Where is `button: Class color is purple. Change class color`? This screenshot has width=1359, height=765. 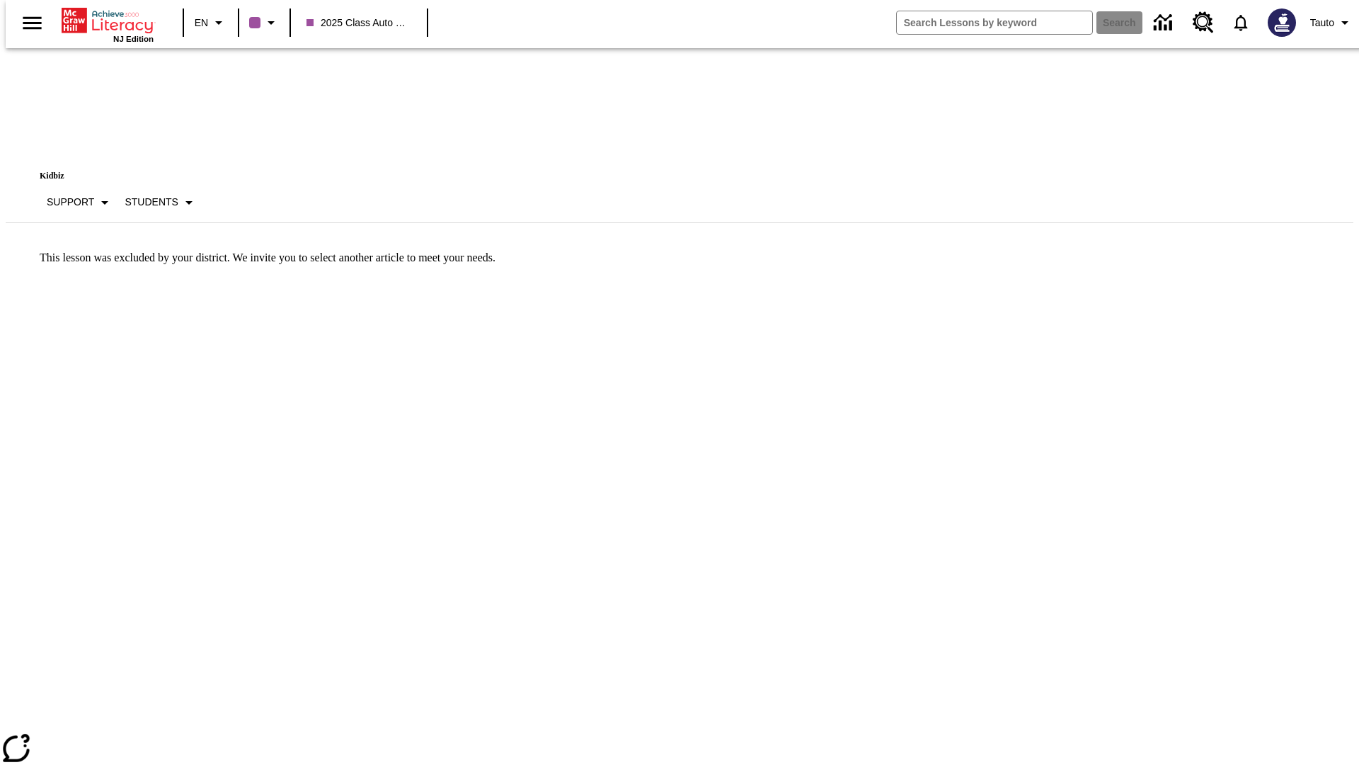
button: Class color is purple. Change class color is located at coordinates (264, 23).